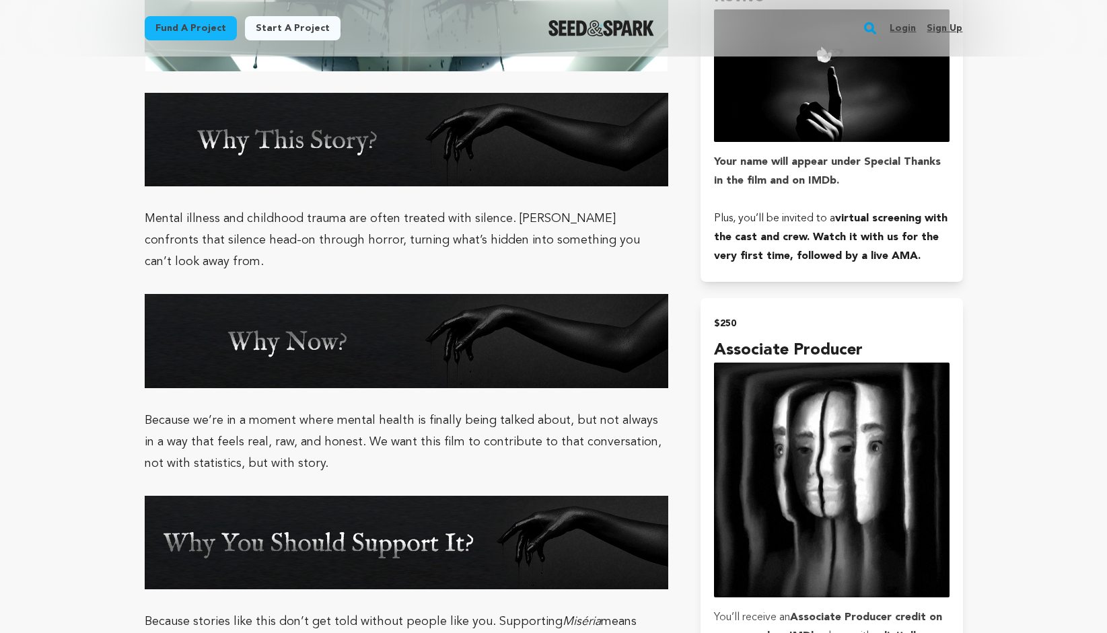 The height and width of the screenshot is (633, 1107). Describe the element at coordinates (601, 28) in the screenshot. I see `a: Seed&Spark Homepage` at that location.